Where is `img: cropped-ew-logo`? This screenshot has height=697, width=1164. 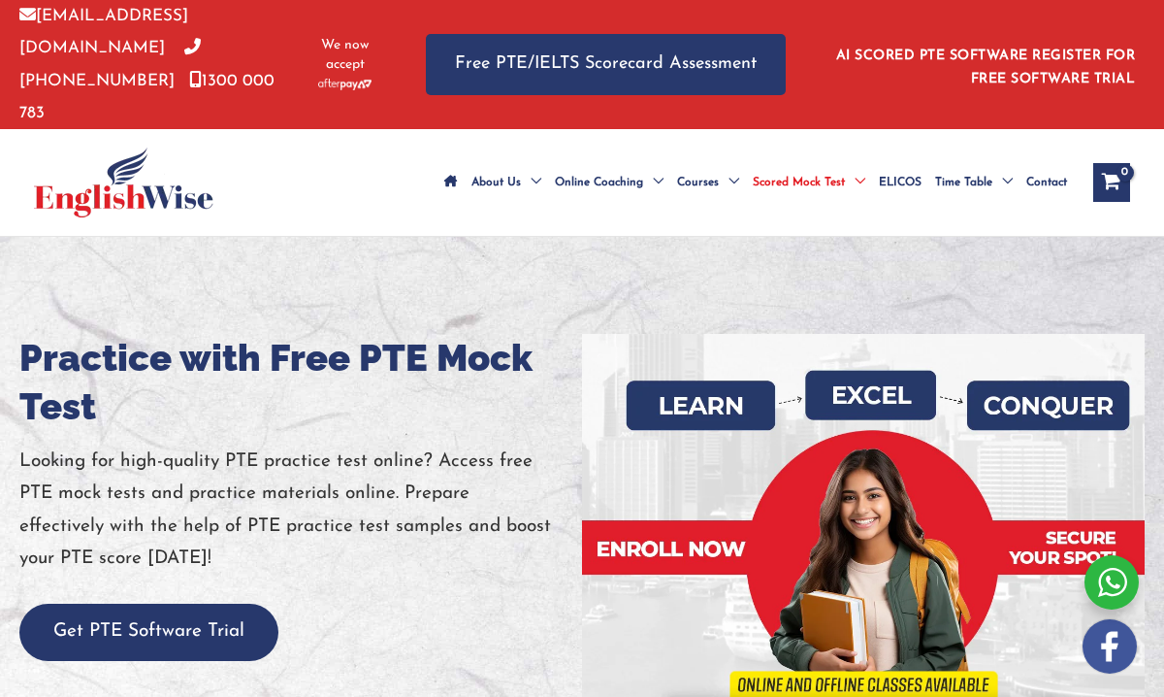 img: cropped-ew-logo is located at coordinates (123, 182).